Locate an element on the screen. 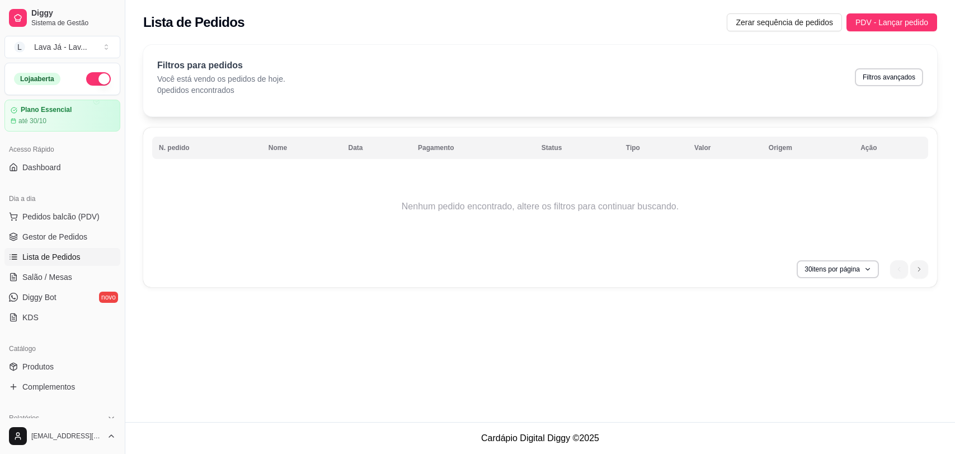 This screenshot has height=454, width=955. th: Pagamento is located at coordinates (473, 148).